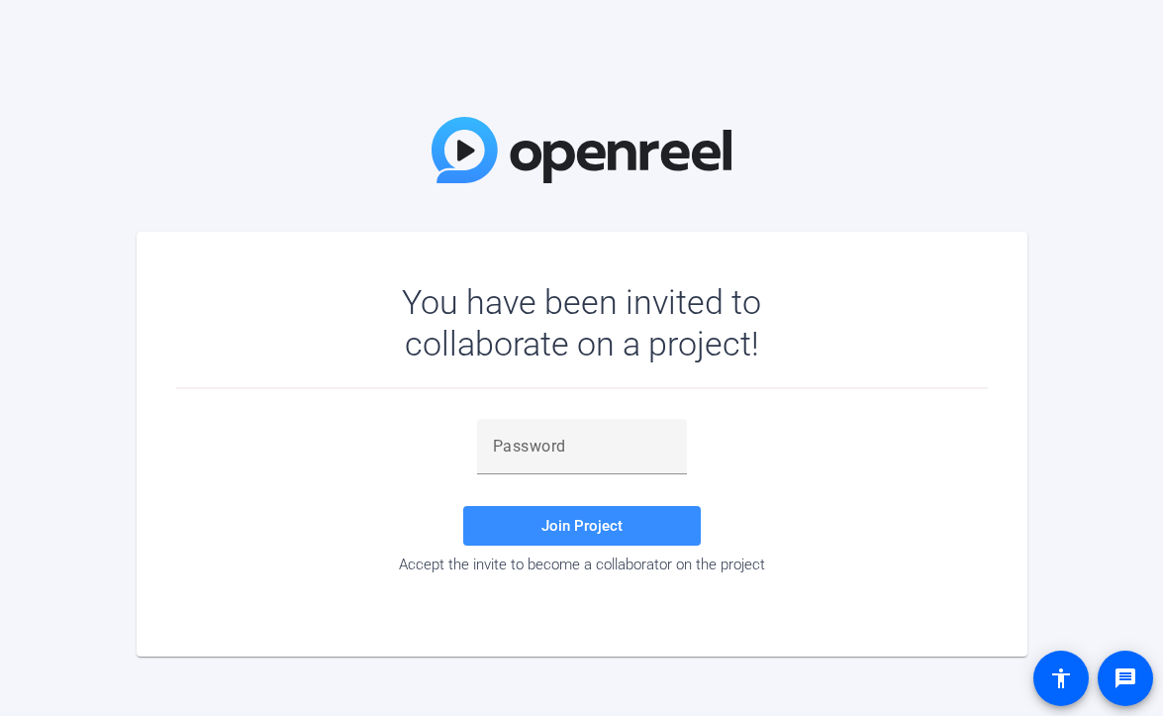 The width and height of the screenshot is (1163, 716). I want to click on div: Accept the invite to become a collaborator on the project, so click(582, 564).